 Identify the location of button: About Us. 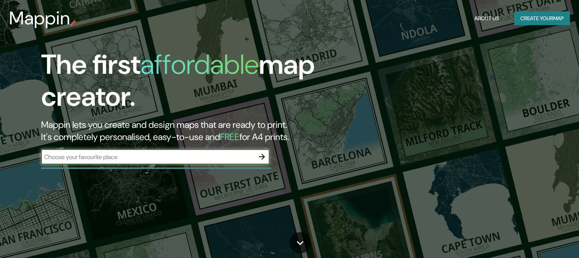
(487, 18).